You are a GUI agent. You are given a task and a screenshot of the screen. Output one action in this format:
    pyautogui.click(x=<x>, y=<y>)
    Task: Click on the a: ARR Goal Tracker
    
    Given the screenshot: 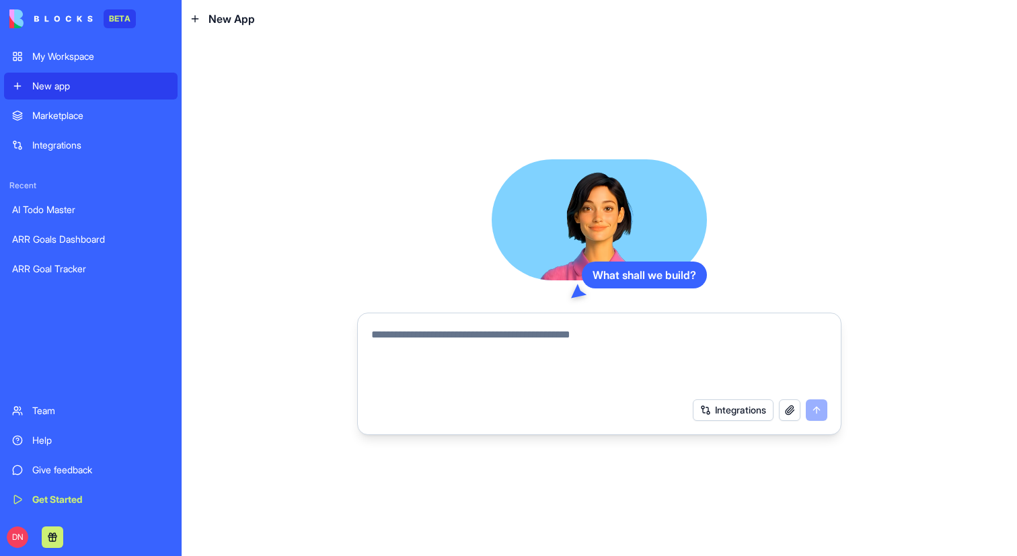 What is the action you would take?
    pyautogui.click(x=91, y=269)
    